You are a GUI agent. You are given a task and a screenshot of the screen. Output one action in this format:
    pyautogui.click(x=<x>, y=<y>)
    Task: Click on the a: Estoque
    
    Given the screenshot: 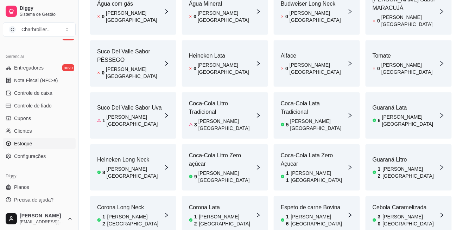 What is the action you would take?
    pyautogui.click(x=39, y=144)
    